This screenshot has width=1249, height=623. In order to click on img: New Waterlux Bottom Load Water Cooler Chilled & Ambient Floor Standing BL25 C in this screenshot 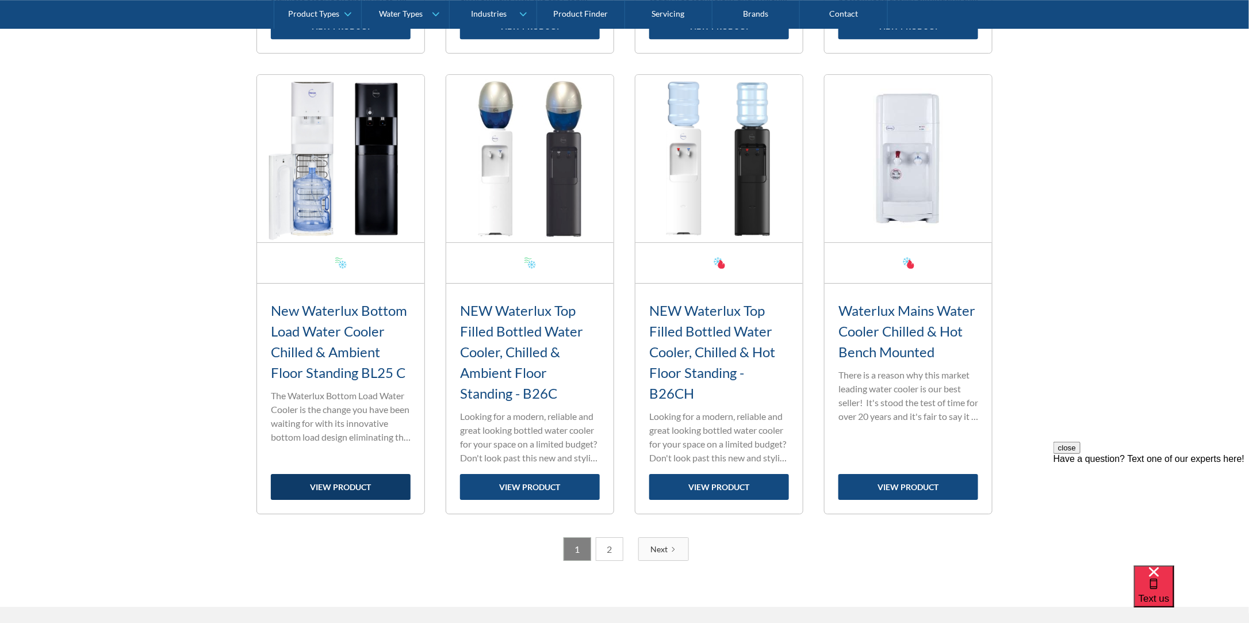, I will do `click(341, 158)`.